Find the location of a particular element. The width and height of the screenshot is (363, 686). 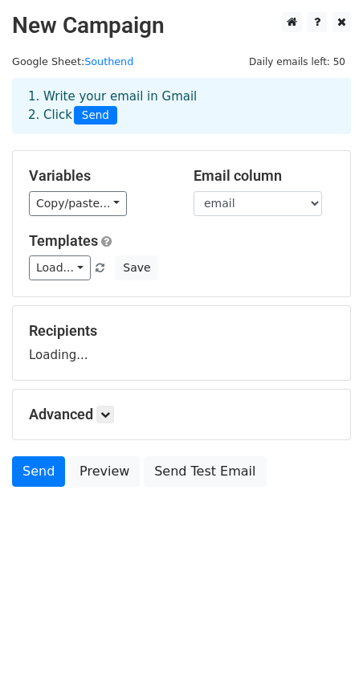

h5: Advanced is located at coordinates (182, 414).